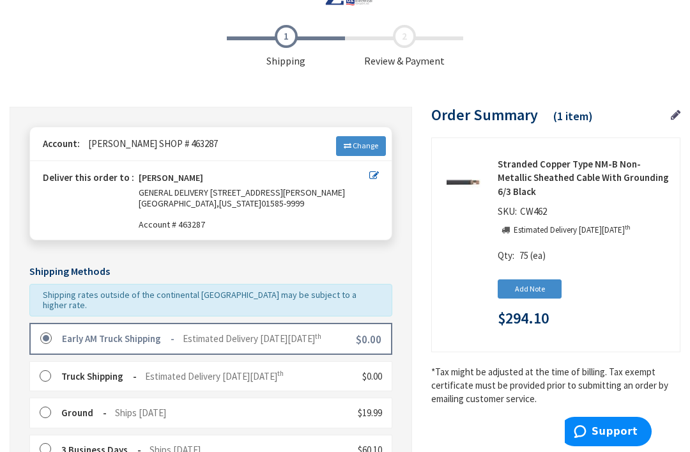 This screenshot has height=452, width=690. Describe the element at coordinates (50, 15) in the screenshot. I see `span: Support` at that location.